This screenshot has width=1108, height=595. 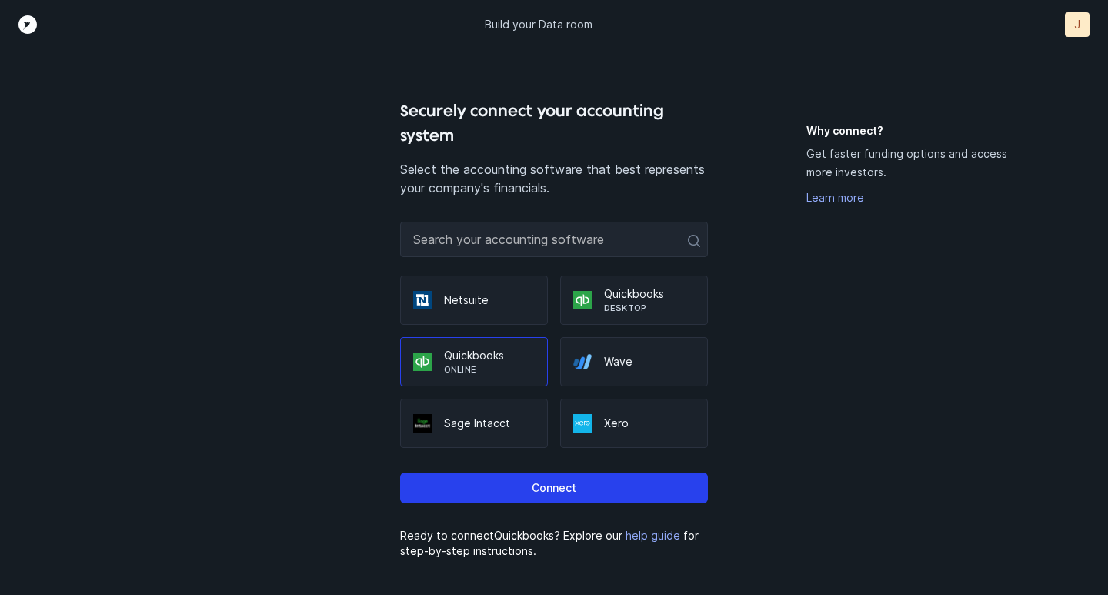 What do you see at coordinates (554, 179) in the screenshot?
I see `p: Select the accounting software that best represents your company's financials.` at bounding box center [554, 179].